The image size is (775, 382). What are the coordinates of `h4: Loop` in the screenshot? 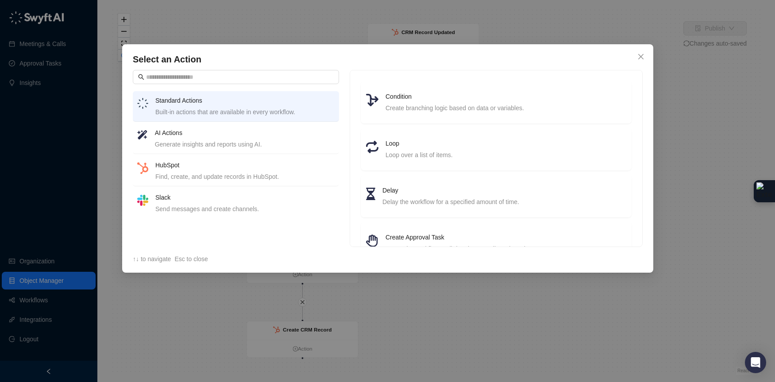 It's located at (506, 143).